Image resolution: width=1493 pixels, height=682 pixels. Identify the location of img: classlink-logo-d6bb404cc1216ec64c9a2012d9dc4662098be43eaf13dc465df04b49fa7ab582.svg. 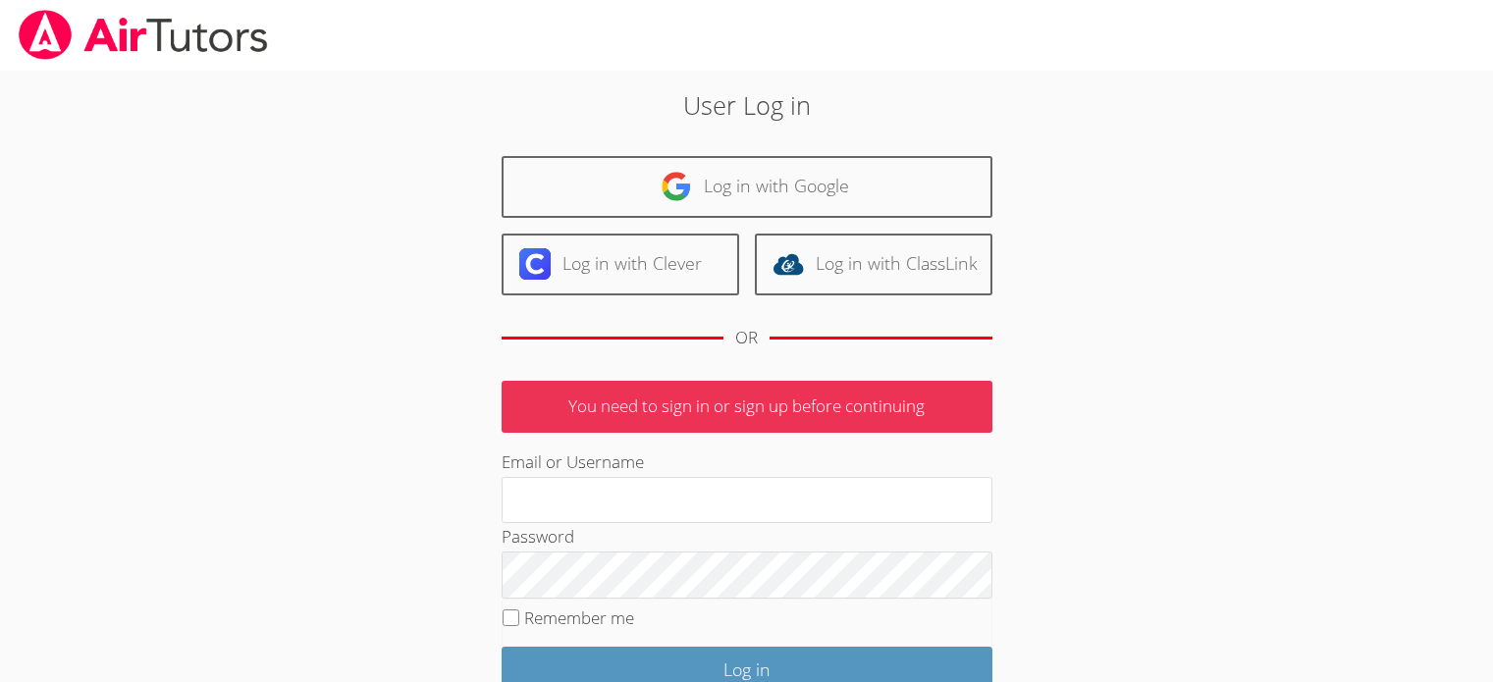
(788, 264).